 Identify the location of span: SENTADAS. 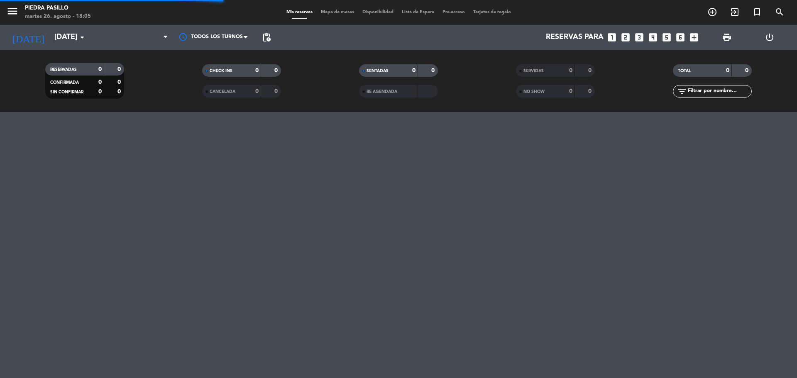
(377, 71).